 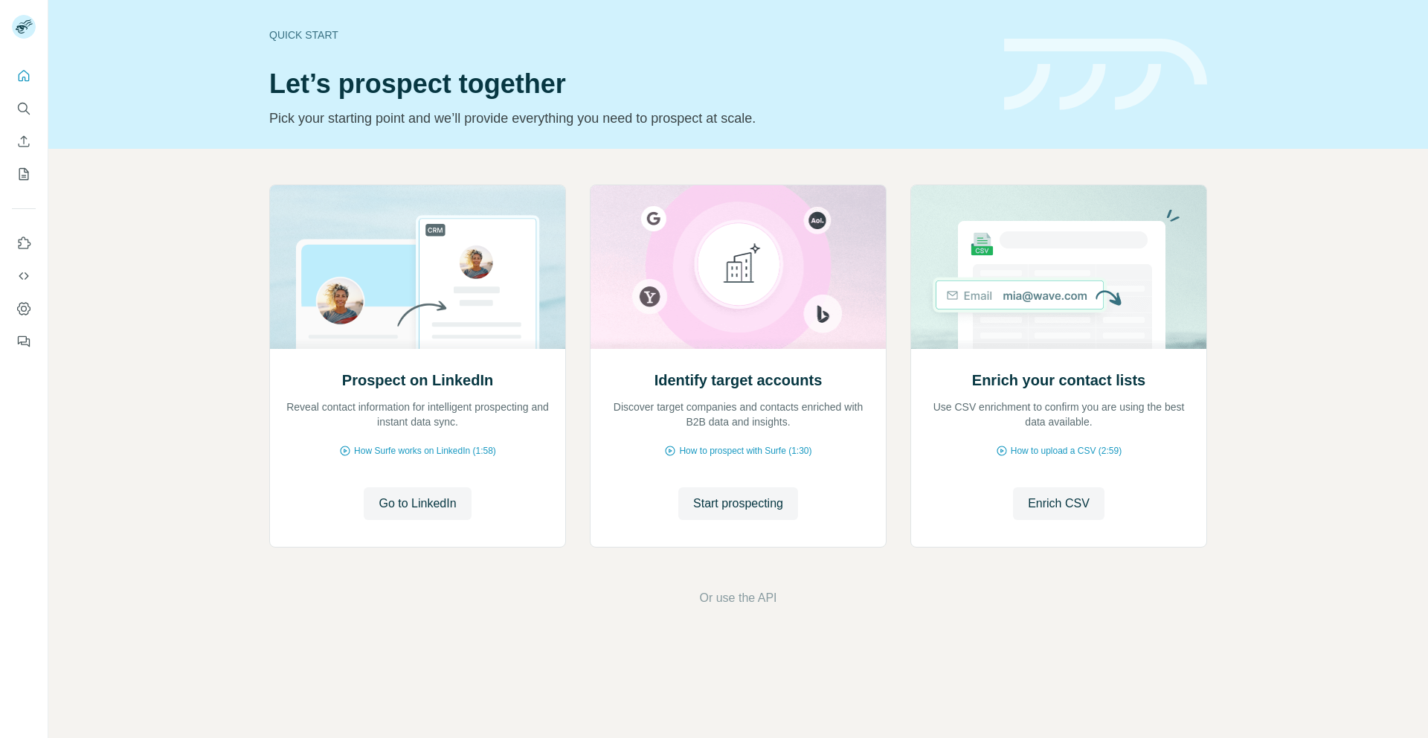 What do you see at coordinates (417, 503) in the screenshot?
I see `span: Go to LinkedIn` at bounding box center [417, 503].